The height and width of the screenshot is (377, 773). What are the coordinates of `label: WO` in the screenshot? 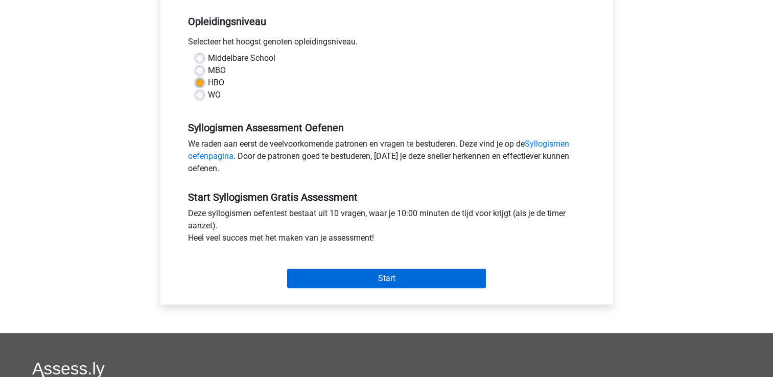 It's located at (214, 95).